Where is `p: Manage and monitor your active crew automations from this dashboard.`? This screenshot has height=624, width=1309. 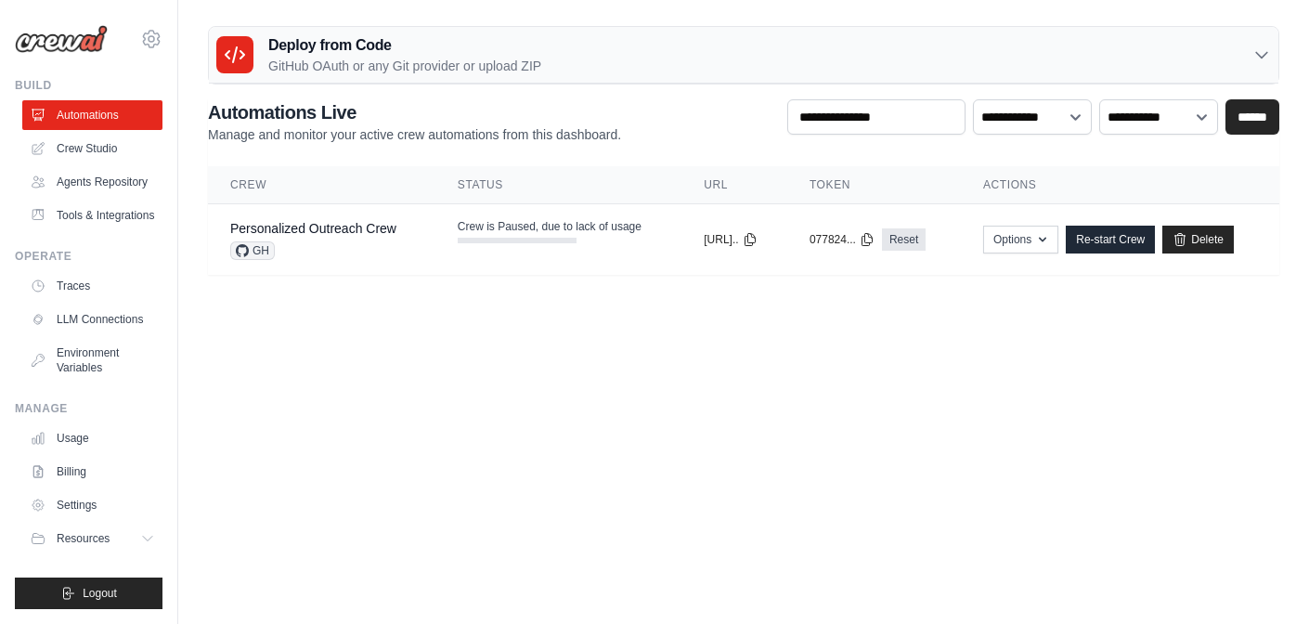 p: Manage and monitor your active crew automations from this dashboard. is located at coordinates (414, 135).